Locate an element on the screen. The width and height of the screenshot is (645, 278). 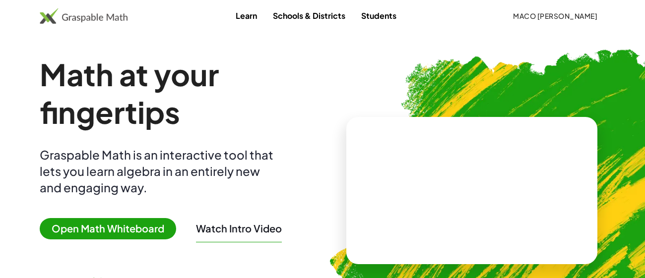
a: Open Math Whiteboard is located at coordinates (112, 229).